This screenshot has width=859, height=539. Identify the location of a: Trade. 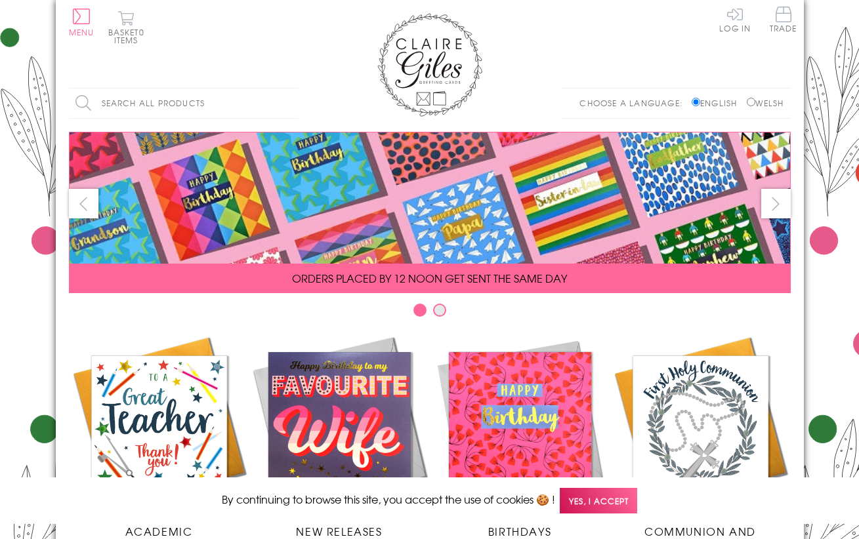
(783, 20).